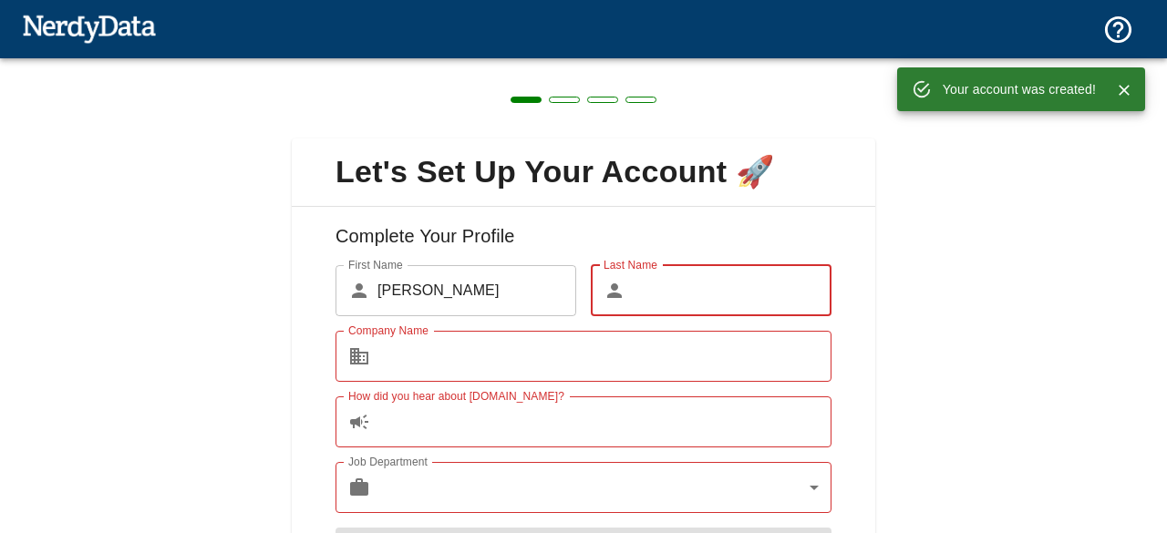 The image size is (1167, 533). Describe the element at coordinates (1019, 89) in the screenshot. I see `div: Your account was created!` at that location.